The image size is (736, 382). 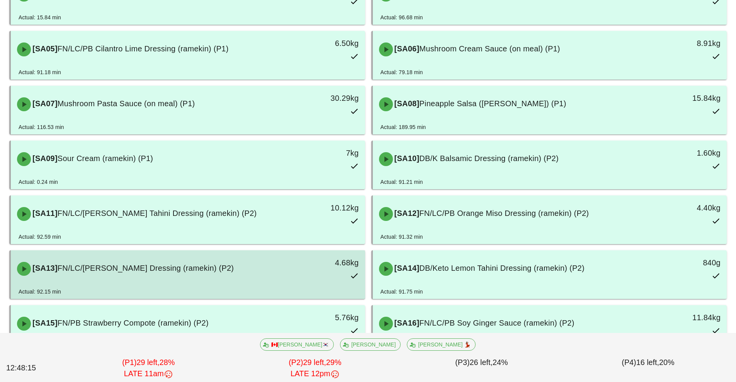 What do you see at coordinates (40, 292) in the screenshot?
I see `div: Actual: 92.15 min` at bounding box center [40, 292].